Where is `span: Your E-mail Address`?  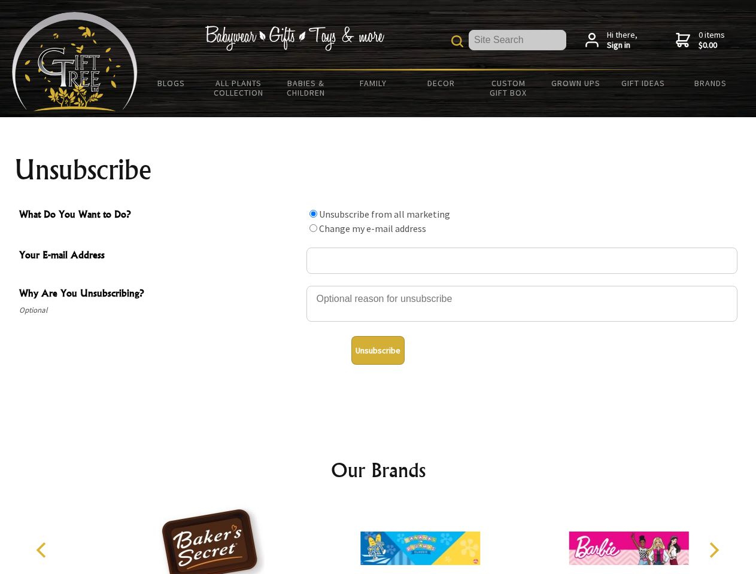
span: Your E-mail Address is located at coordinates (160, 256).